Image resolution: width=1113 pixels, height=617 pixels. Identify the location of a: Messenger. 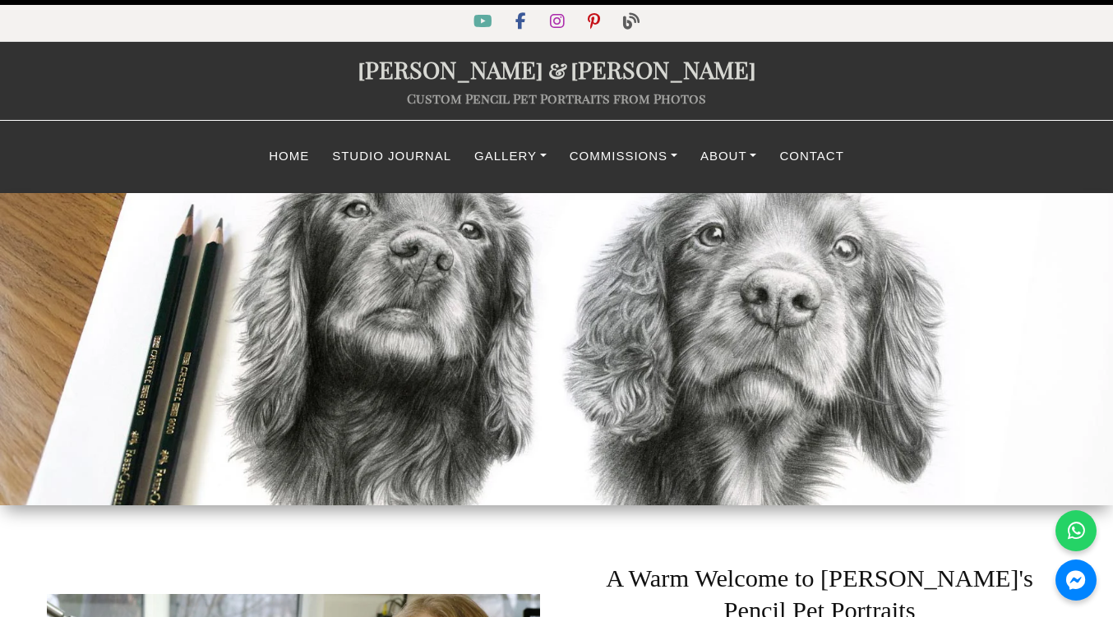
(1076, 580).